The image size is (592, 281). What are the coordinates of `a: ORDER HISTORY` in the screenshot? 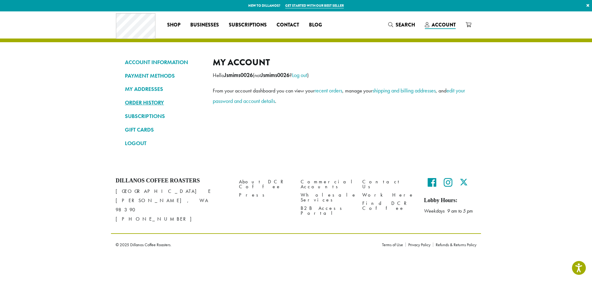 It's located at (164, 103).